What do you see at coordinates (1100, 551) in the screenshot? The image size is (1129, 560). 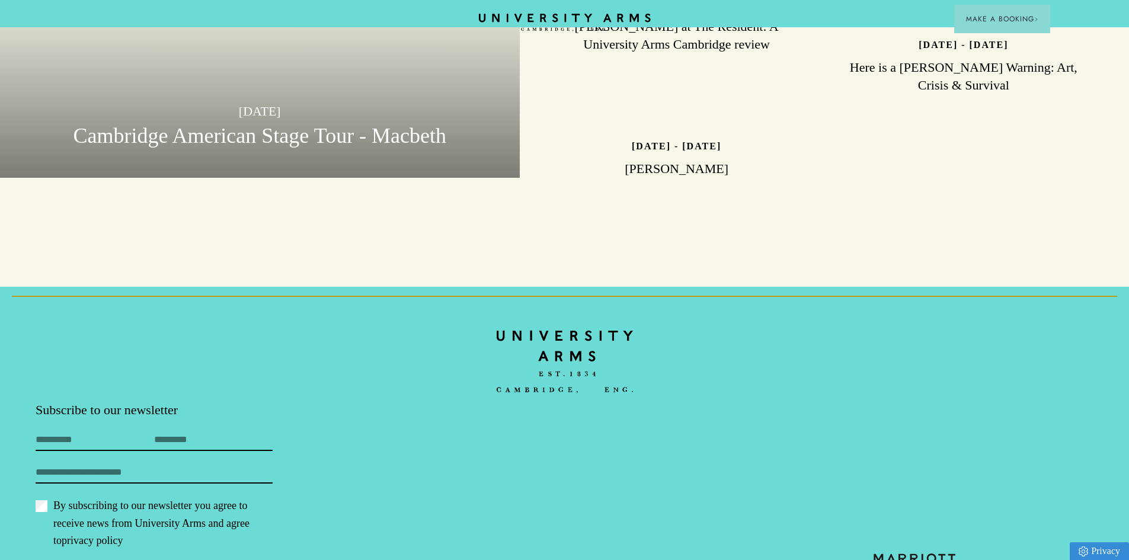 I see `a: Privacy` at bounding box center [1100, 551].